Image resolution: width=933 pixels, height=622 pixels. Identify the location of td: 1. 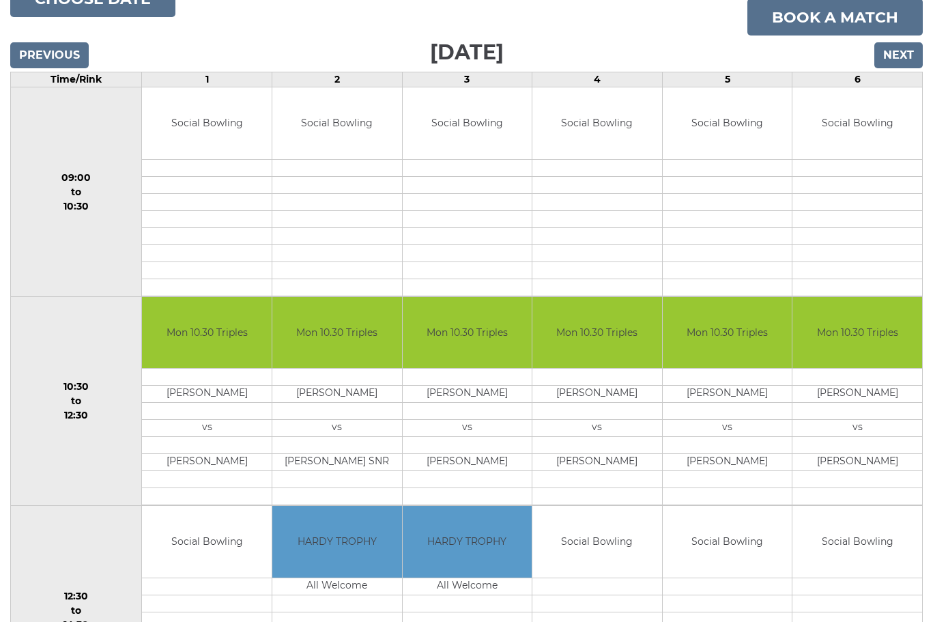
(207, 80).